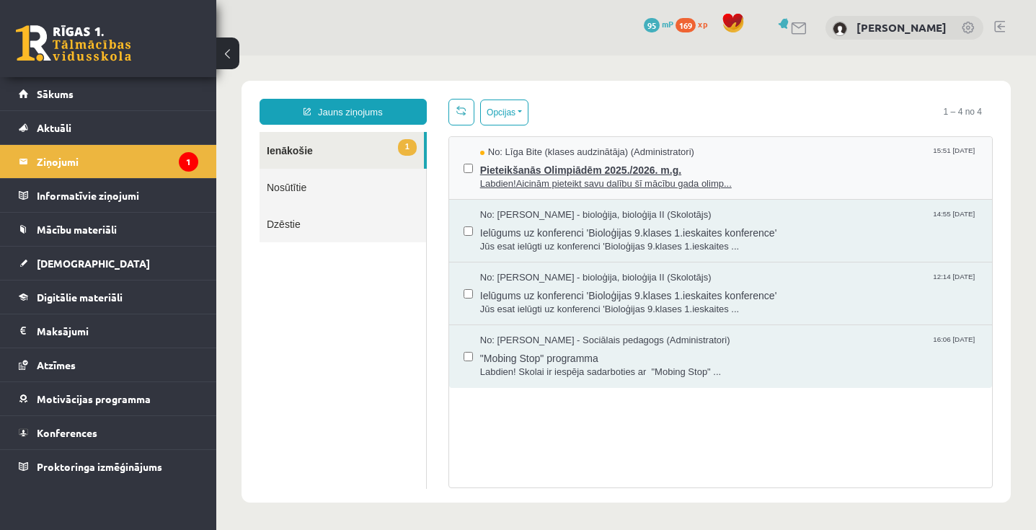 This screenshot has width=1036, height=530. I want to click on a: Jauns ziņojums, so click(127, 56).